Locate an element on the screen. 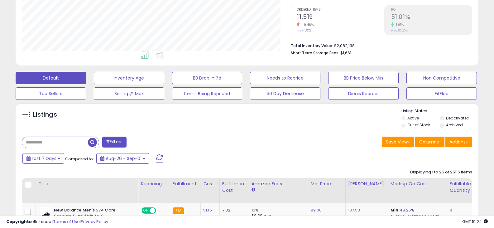 The image size is (494, 228). h5: Listings is located at coordinates (45, 115).